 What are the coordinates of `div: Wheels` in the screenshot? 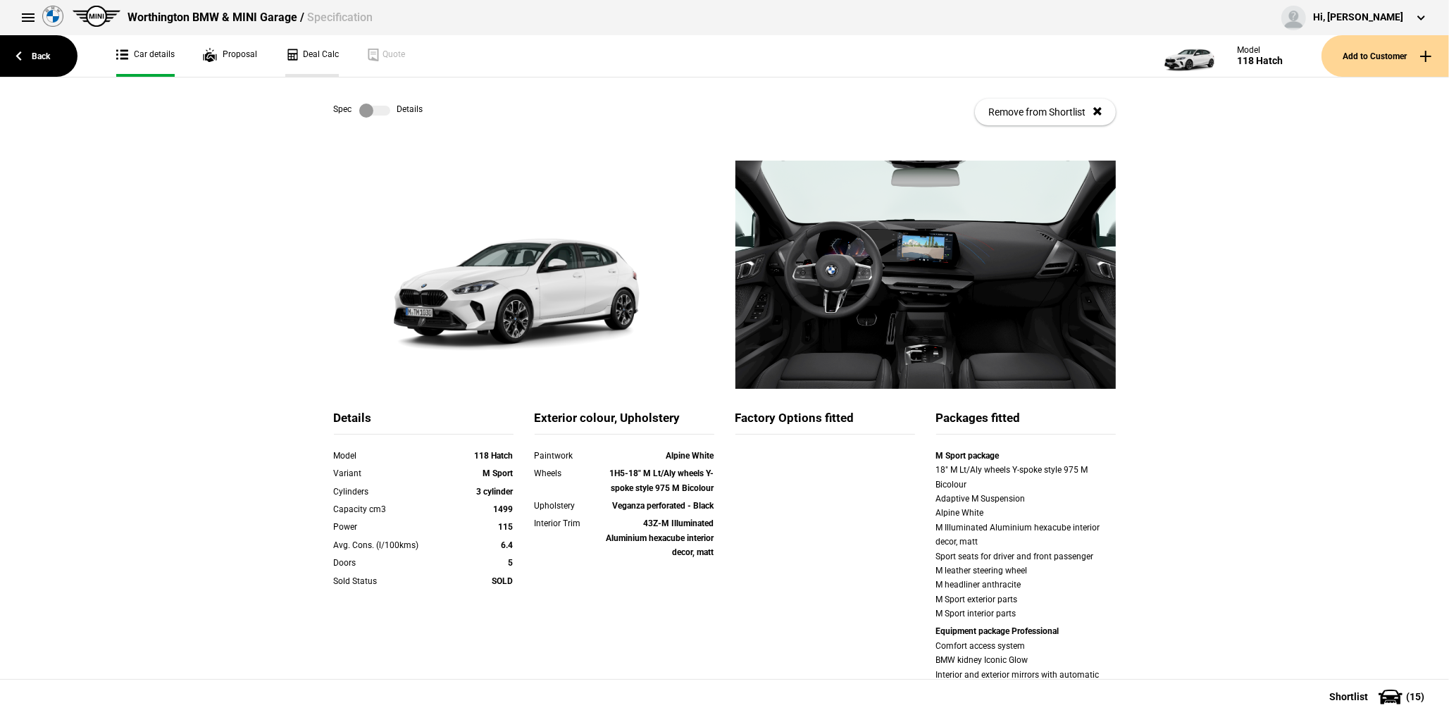 It's located at (570, 473).